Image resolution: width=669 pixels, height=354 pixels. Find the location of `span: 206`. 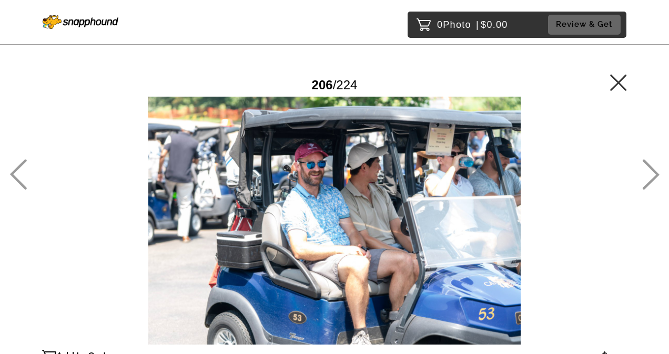

span: 206 is located at coordinates (322, 85).